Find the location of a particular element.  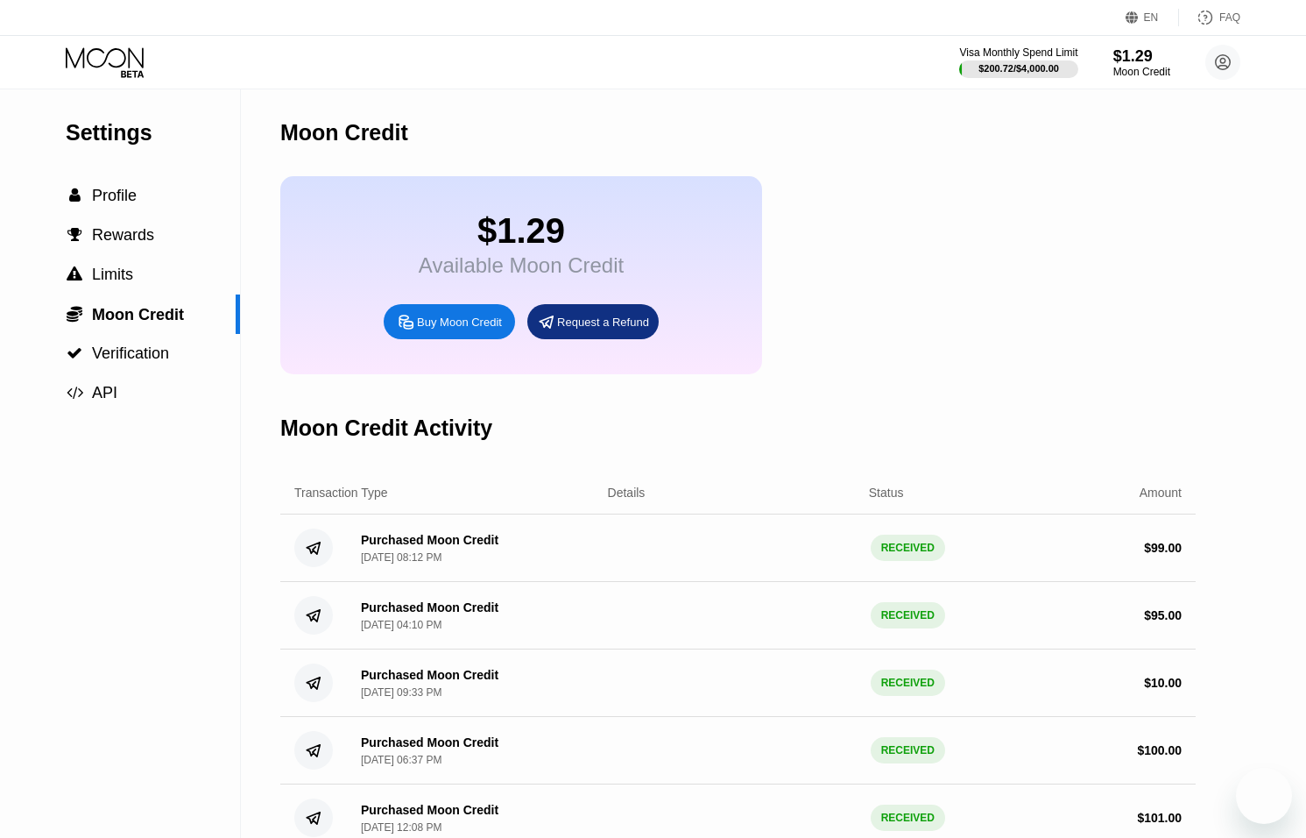

div: Moon Credit Activity is located at coordinates (386, 428).